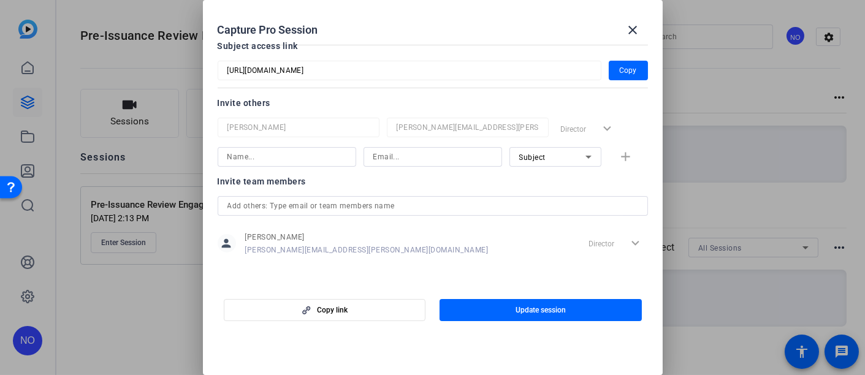 This screenshot has width=865, height=375. Describe the element at coordinates (410, 71) in the screenshot. I see `input: Session OTP` at that location.